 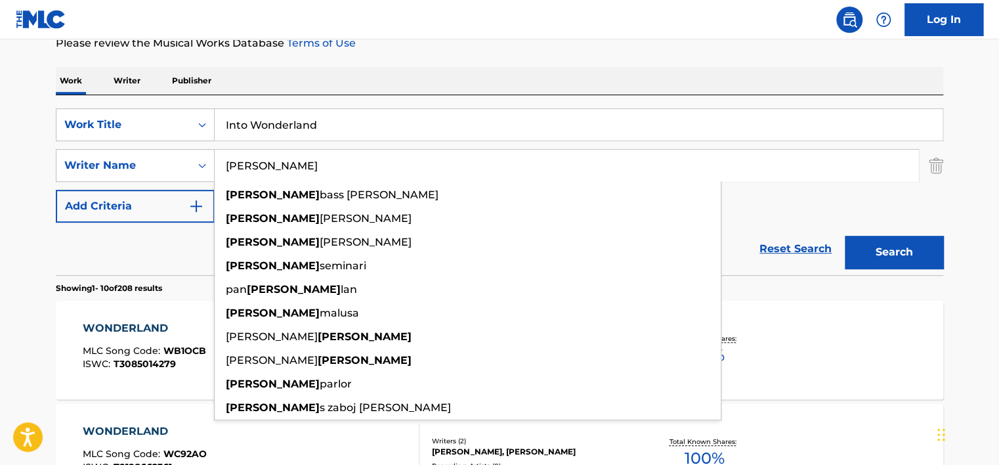 What do you see at coordinates (109, 288) in the screenshot?
I see `p: Showing 1 - 10 of 208 results` at bounding box center [109, 288].